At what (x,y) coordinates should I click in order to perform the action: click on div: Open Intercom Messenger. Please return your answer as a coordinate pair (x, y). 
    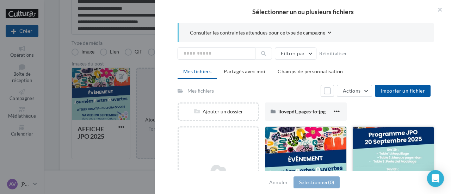
    Looking at the image, I should click on (436, 179).